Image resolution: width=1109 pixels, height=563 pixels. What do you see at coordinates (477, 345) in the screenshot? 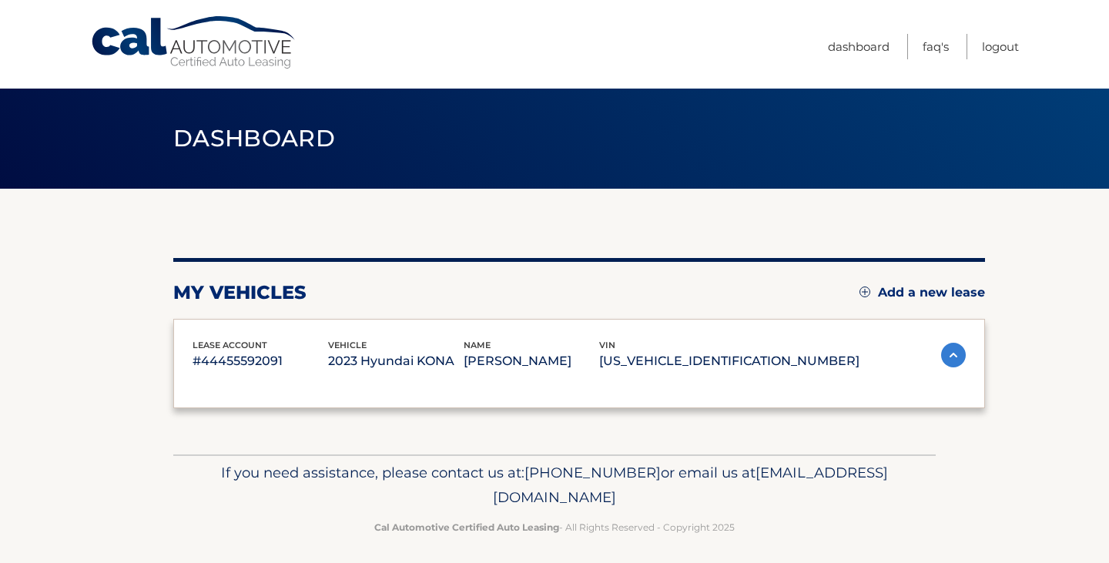
I see `span: name` at bounding box center [477, 345].